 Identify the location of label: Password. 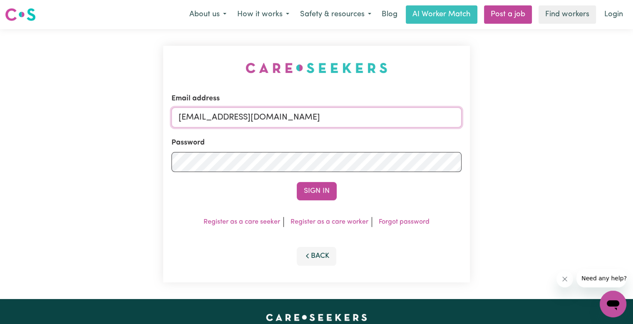
(188, 143).